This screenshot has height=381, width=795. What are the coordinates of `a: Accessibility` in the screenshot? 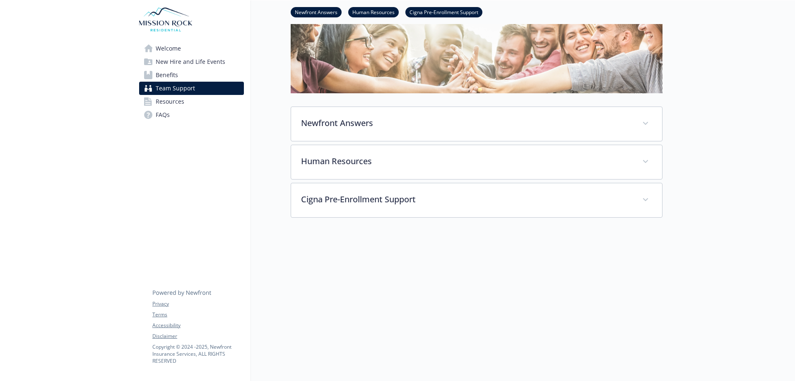 It's located at (198, 325).